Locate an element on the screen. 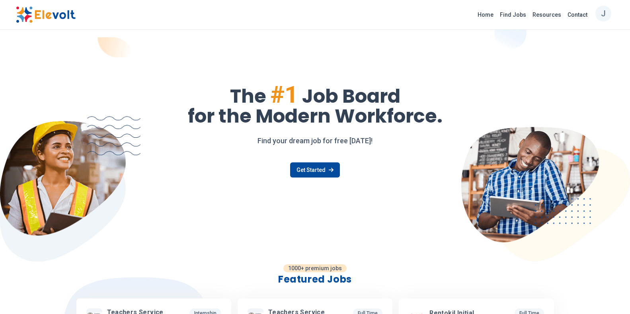 The height and width of the screenshot is (314, 630). p: J is located at coordinates (603, 14).